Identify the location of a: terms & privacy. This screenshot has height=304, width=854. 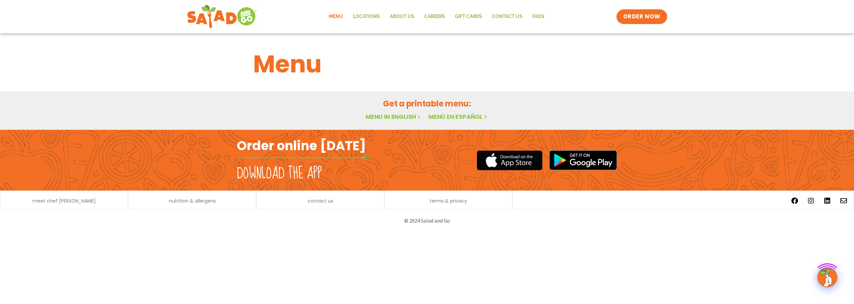
(448, 201).